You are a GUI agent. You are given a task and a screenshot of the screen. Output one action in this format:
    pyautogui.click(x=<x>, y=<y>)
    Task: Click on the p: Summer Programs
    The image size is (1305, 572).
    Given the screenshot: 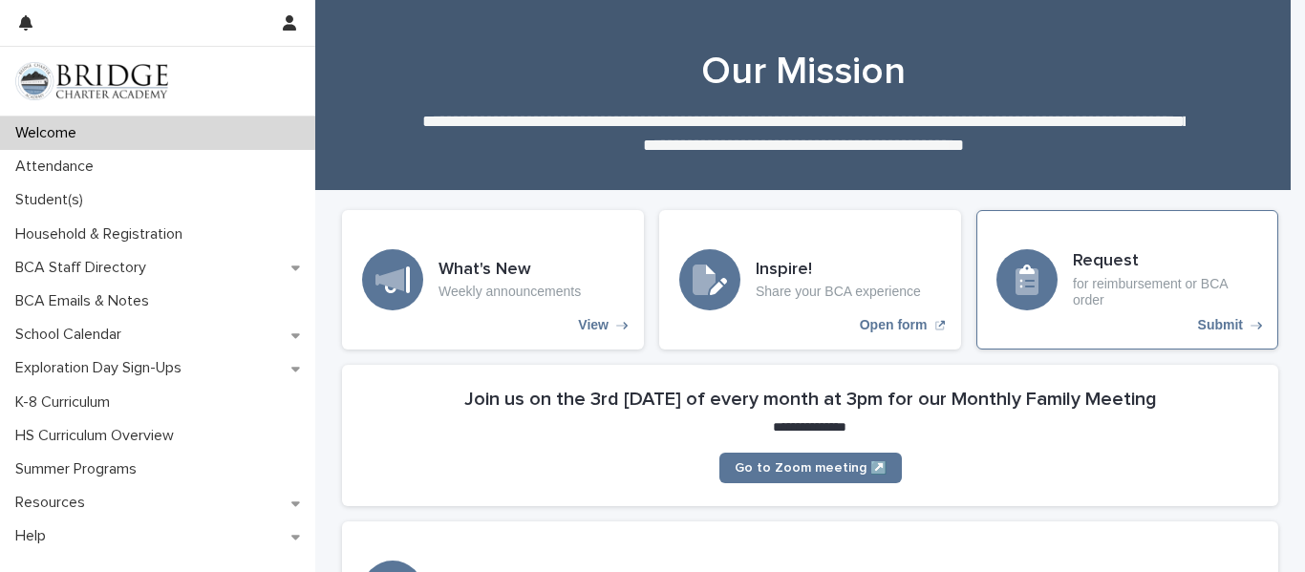 What is the action you would take?
    pyautogui.click(x=79, y=469)
    